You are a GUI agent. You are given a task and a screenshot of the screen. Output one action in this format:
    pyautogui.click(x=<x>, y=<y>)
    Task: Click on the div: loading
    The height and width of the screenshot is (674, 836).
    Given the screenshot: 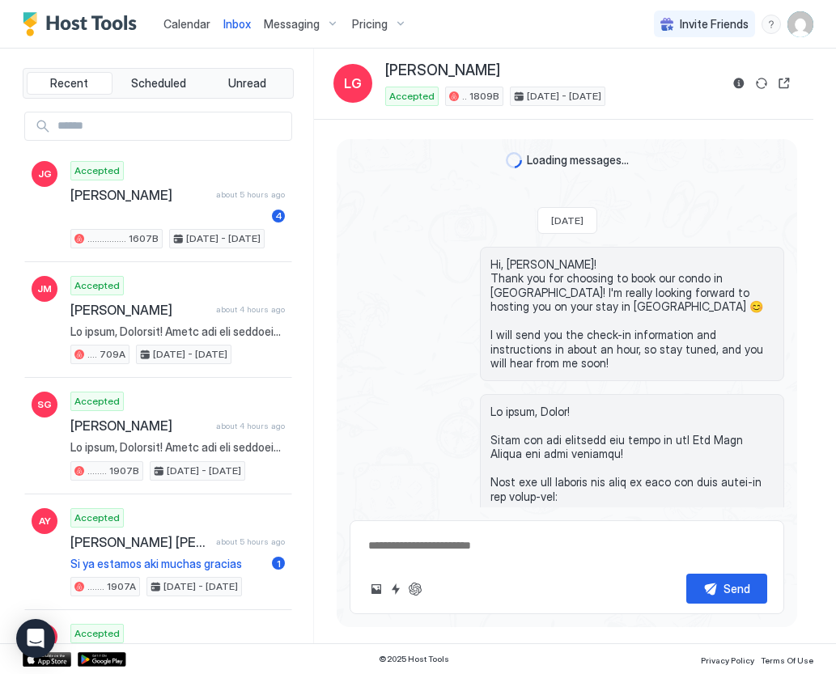 What is the action you would take?
    pyautogui.click(x=514, y=160)
    